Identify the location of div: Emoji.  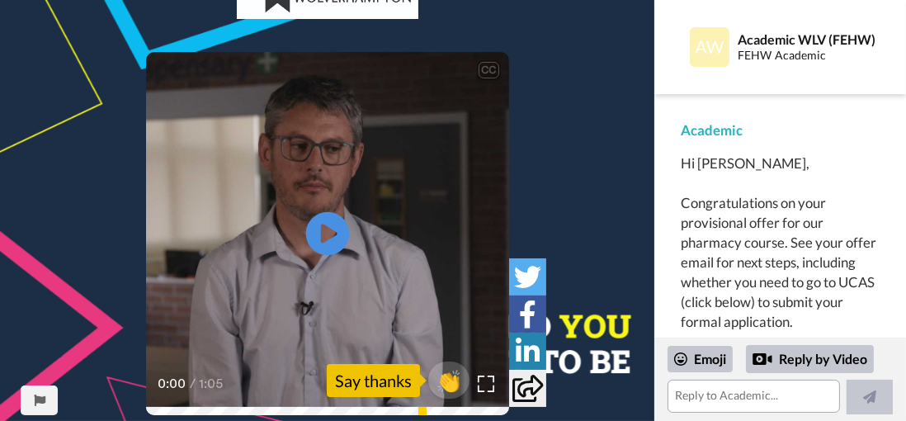
(699, 359).